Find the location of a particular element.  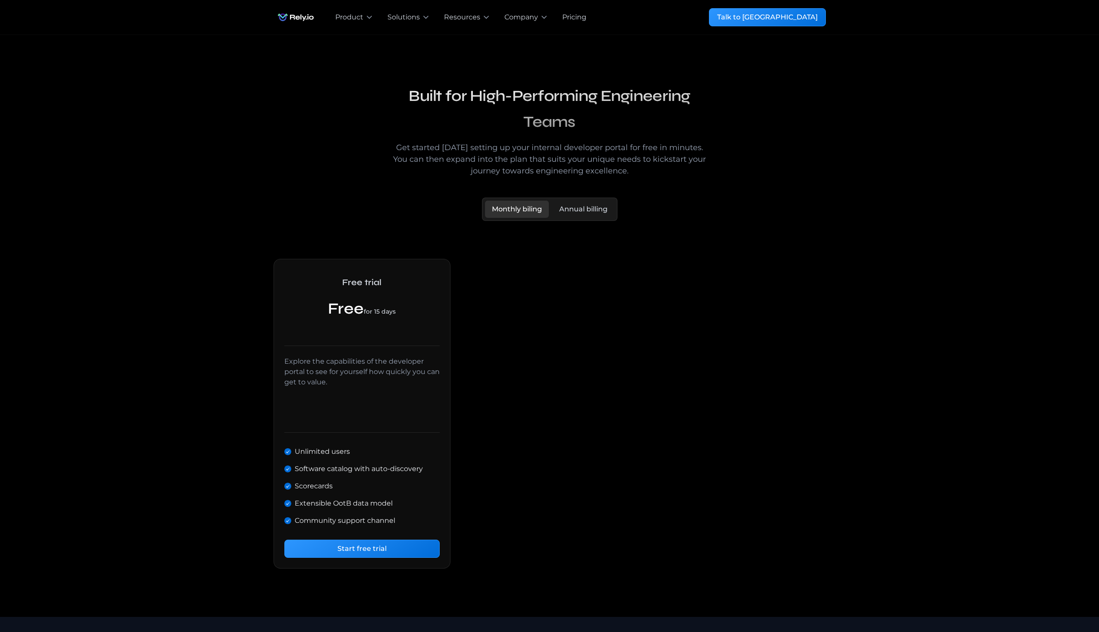

div: Annual billing is located at coordinates (583, 209).